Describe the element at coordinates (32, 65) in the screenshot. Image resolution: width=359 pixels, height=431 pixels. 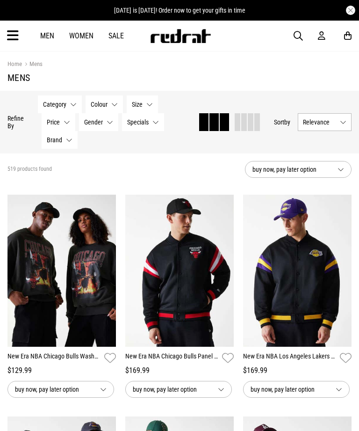
I see `a: Mens` at that location.